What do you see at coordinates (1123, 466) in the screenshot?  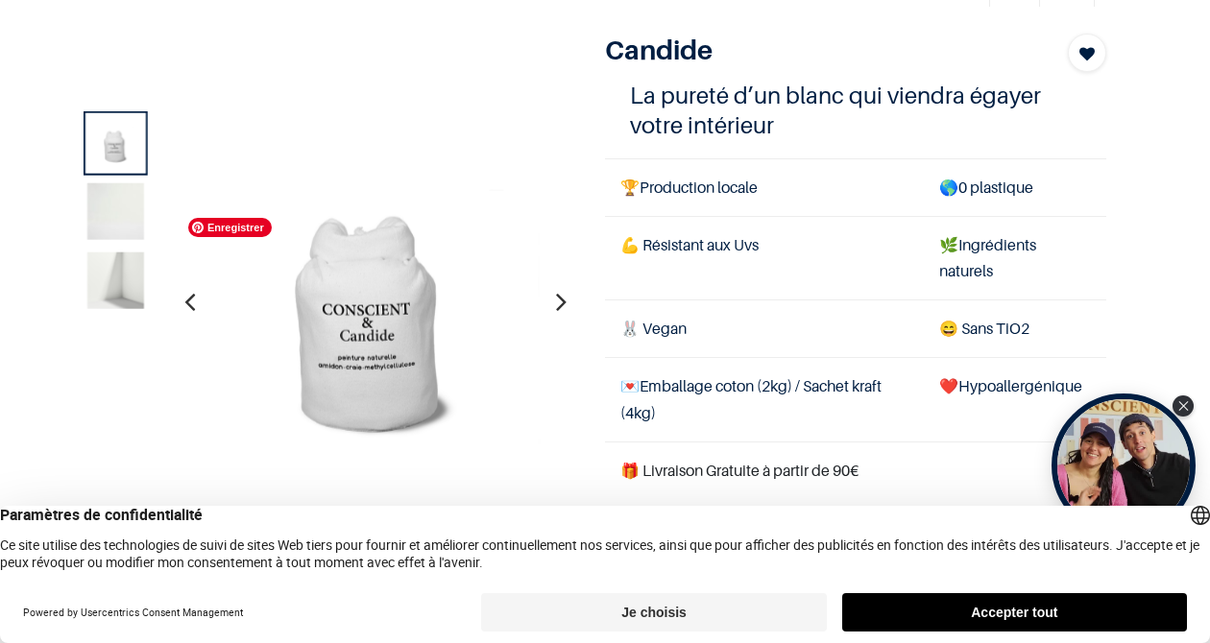 I see `div: Open Tolstoy` at bounding box center [1123, 466].